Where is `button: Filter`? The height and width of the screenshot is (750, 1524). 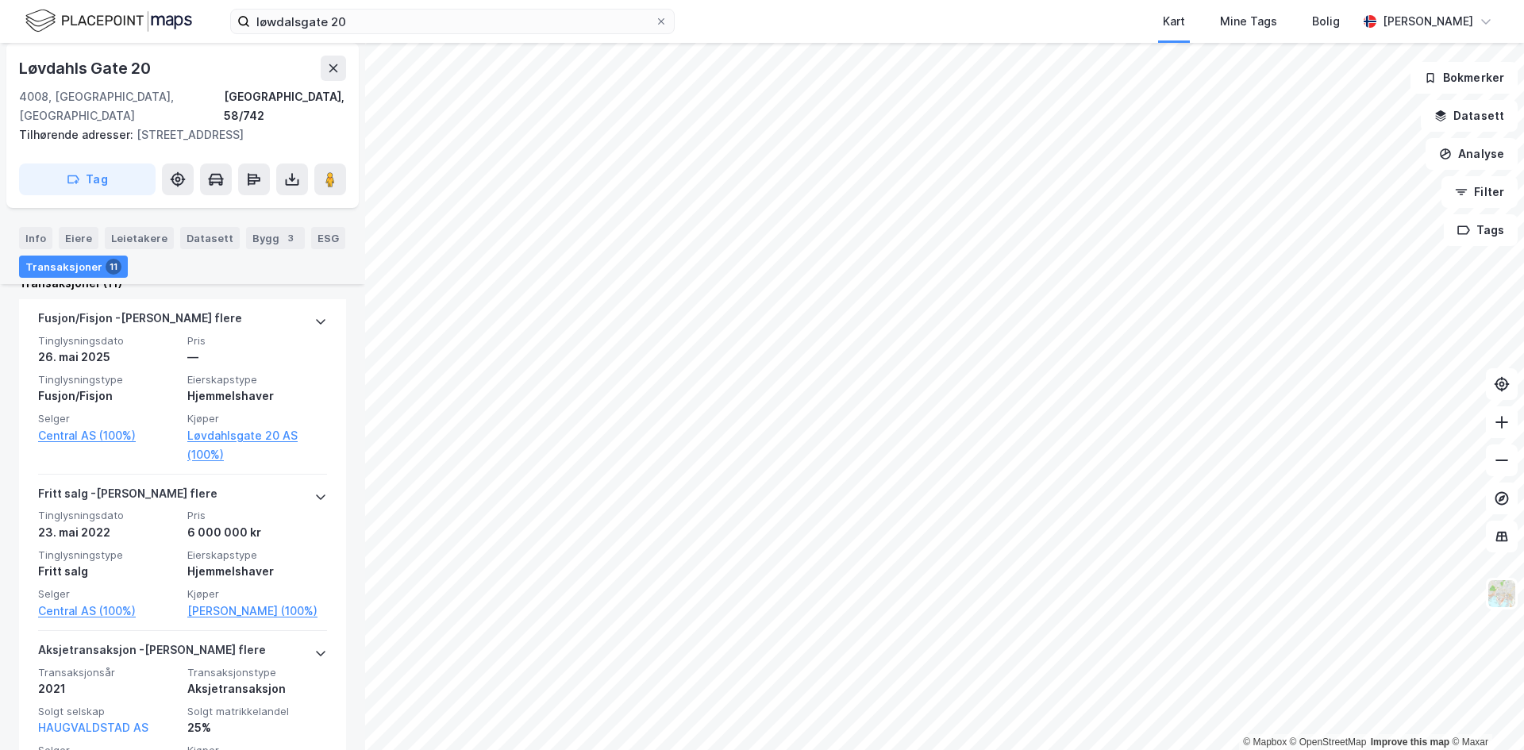 button: Filter is located at coordinates (1479, 192).